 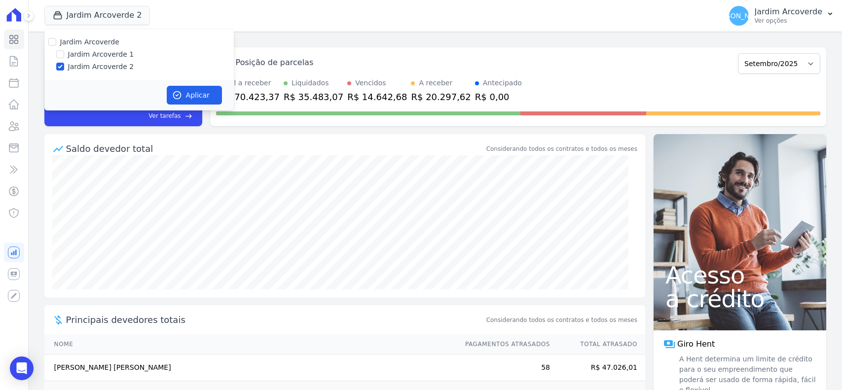 I want to click on div: R$ 0,00, so click(x=498, y=97).